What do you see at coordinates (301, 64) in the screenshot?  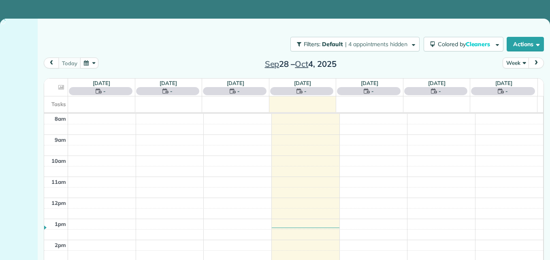 I see `span: Oct` at bounding box center [301, 64].